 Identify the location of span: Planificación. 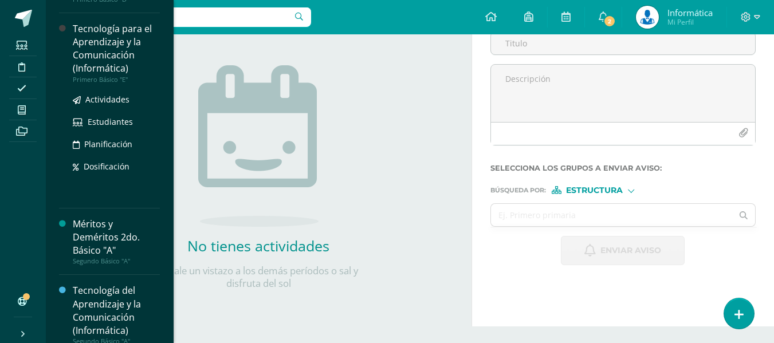
(108, 144).